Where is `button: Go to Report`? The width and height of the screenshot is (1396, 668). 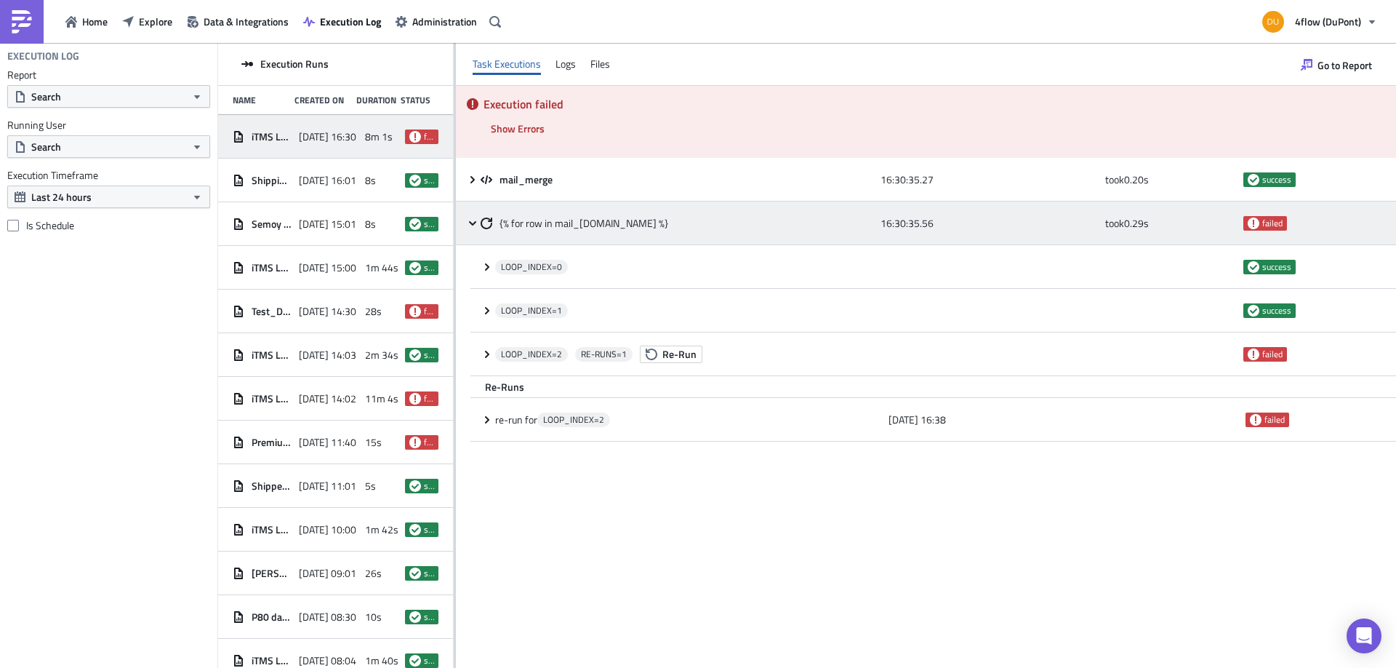
button: Go to Report is located at coordinates (1337, 65).